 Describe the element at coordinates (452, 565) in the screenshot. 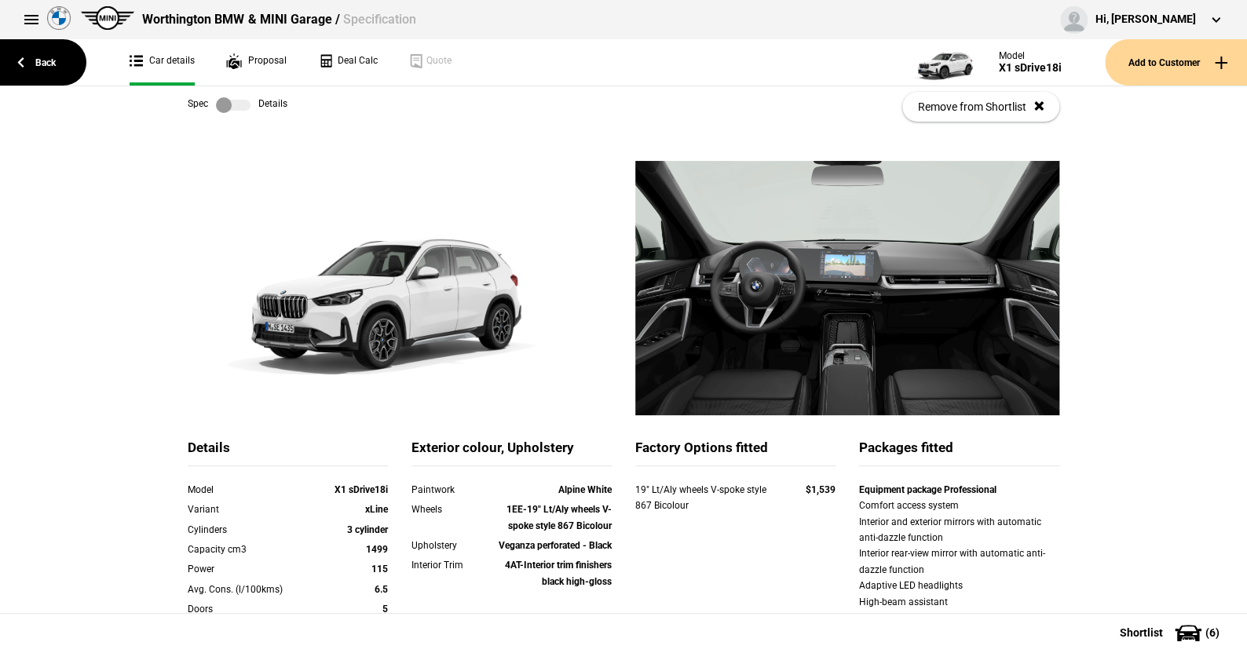

I see `div: Interior Trim` at that location.